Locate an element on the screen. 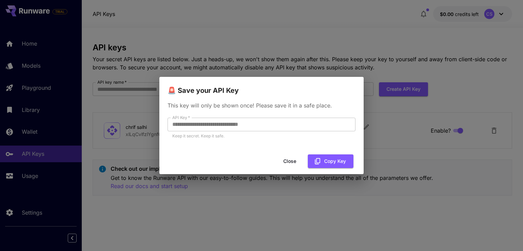 The image size is (523, 251). p: Keep it secret. Keep it safe. is located at coordinates (261, 136).